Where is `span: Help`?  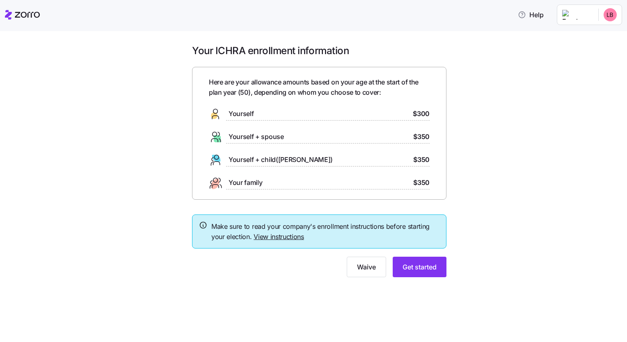 span: Help is located at coordinates (531, 15).